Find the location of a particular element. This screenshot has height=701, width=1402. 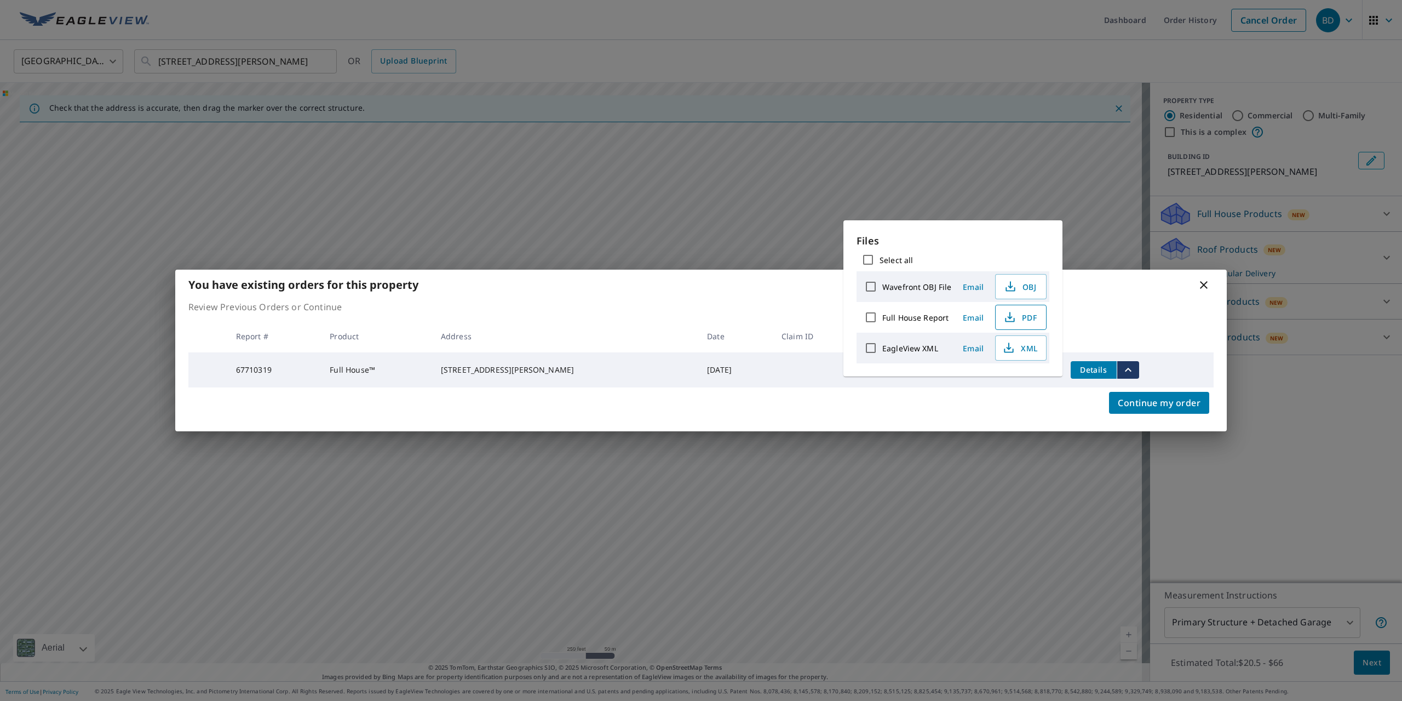

th: Product is located at coordinates (376, 336).